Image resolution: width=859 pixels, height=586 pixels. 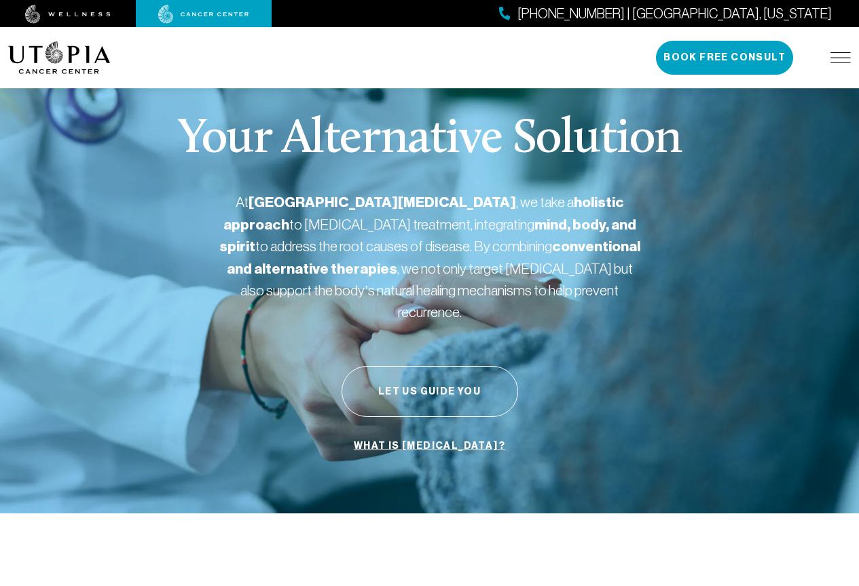 I want to click on strong: holistic approach, so click(x=424, y=213).